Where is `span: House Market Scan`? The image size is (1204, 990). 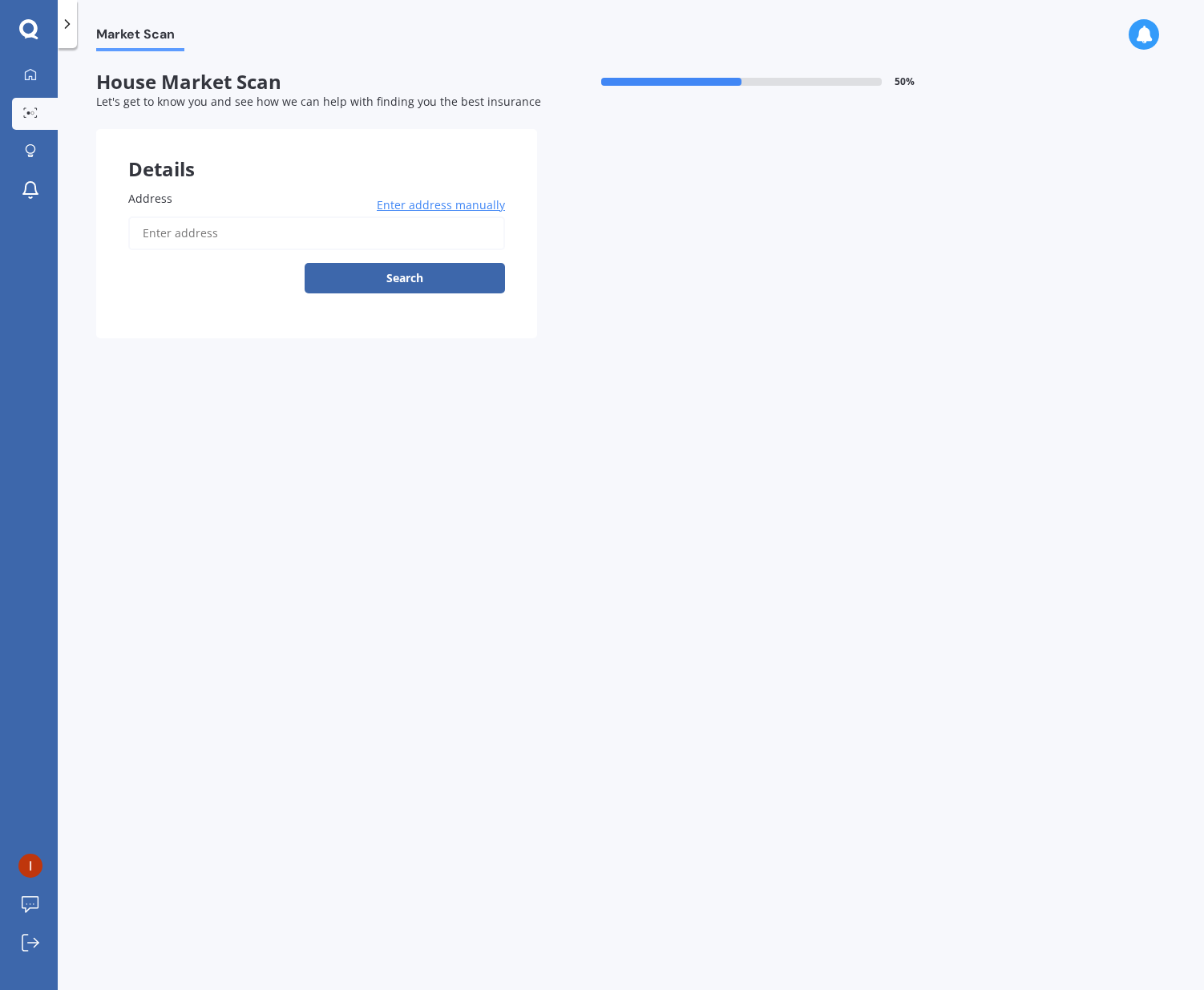
span: House Market Scan is located at coordinates (316, 82).